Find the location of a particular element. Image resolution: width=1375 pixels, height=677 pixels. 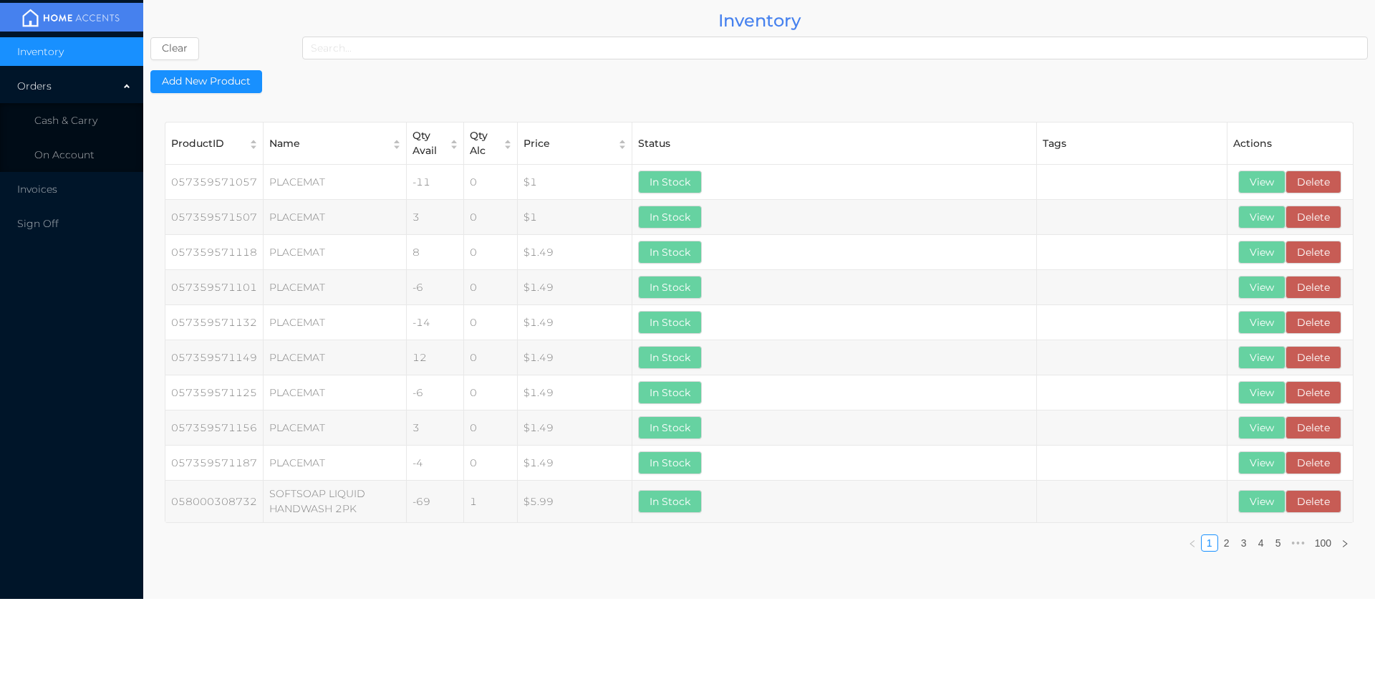

td: -69 is located at coordinates (435, 501).